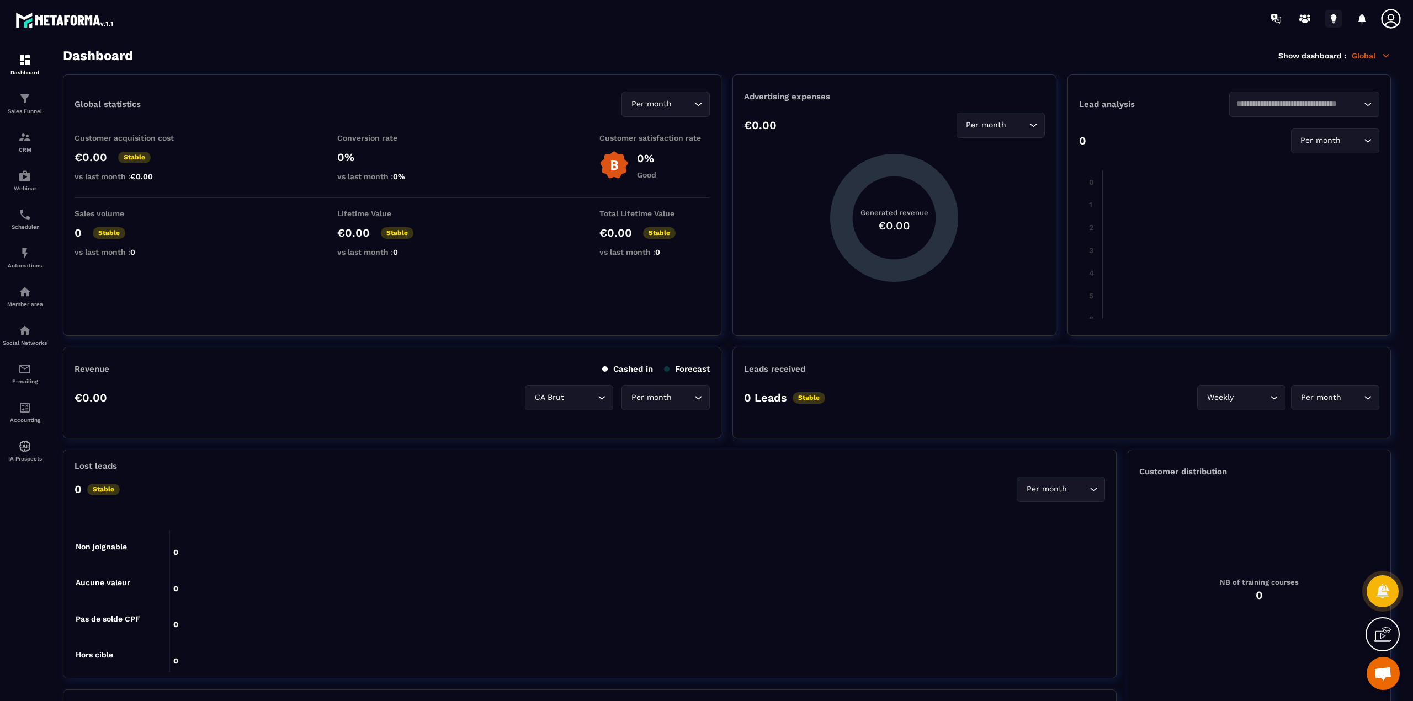  What do you see at coordinates (25, 188) in the screenshot?
I see `p: Webinar` at bounding box center [25, 188].